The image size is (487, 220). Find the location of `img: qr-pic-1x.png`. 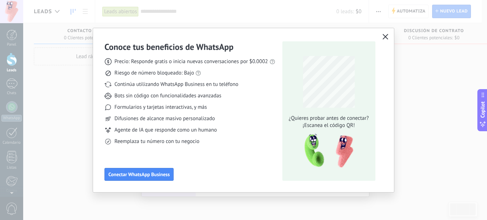

img: qr-pic-1x.png is located at coordinates (326, 151).